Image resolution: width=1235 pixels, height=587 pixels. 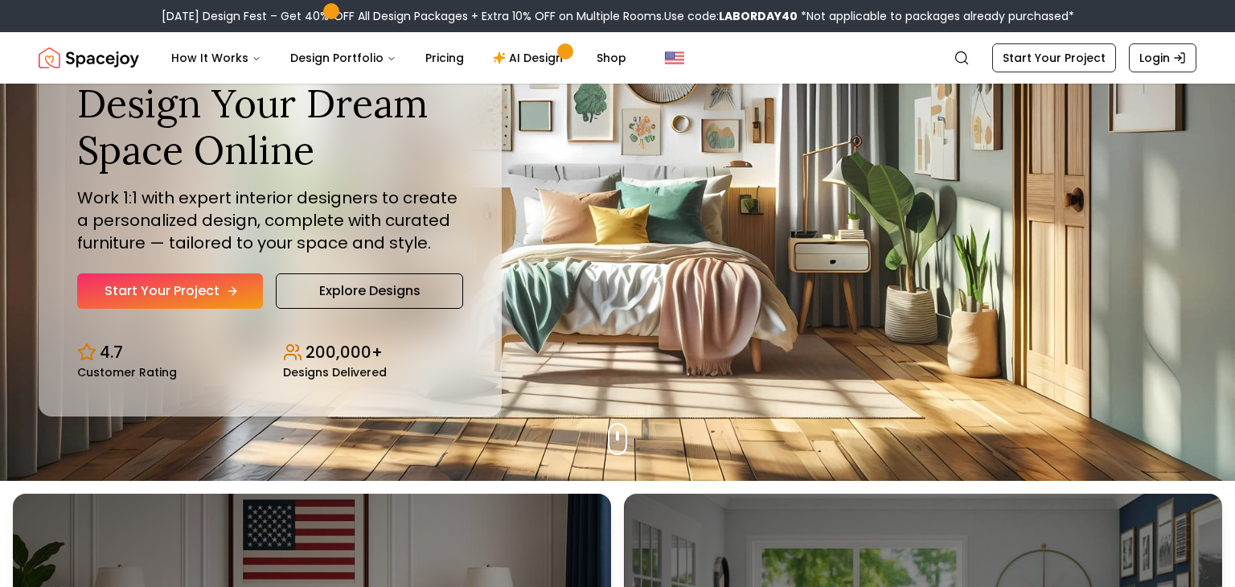 What do you see at coordinates (111, 352) in the screenshot?
I see `p: 4.7` at bounding box center [111, 352].